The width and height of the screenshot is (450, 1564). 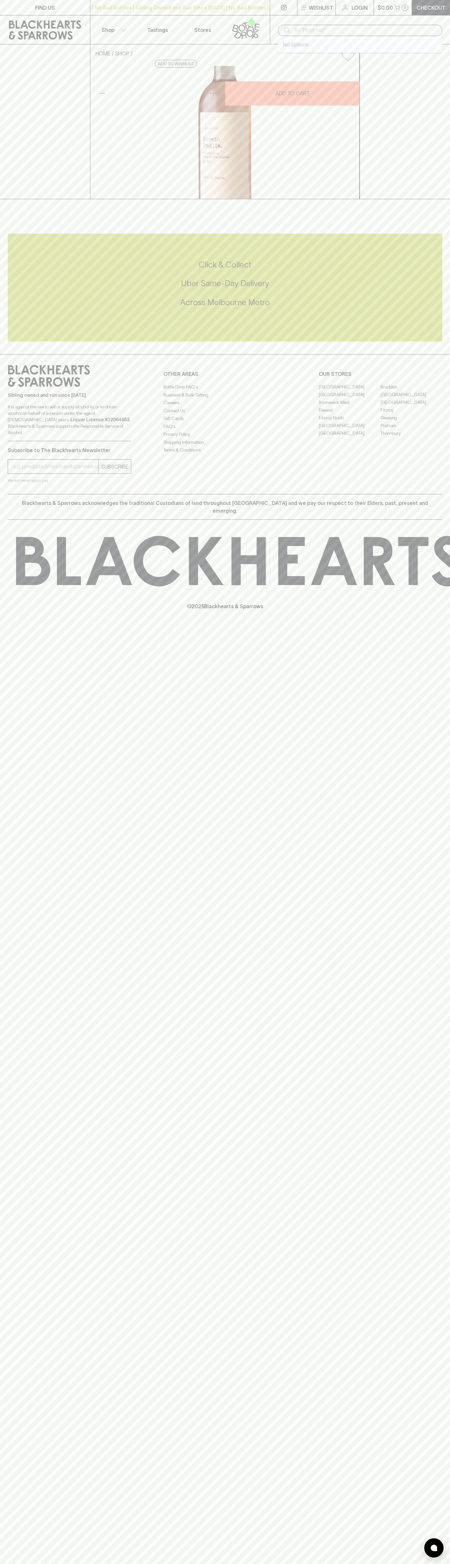 What do you see at coordinates (350, 410) in the screenshot?
I see `a: Elwood` at bounding box center [350, 410].